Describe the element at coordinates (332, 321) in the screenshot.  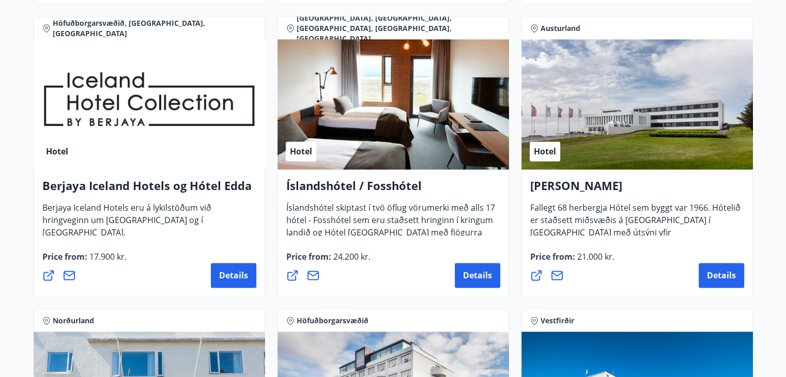
I see `span: Höfuðborgarsvæðið` at that location.